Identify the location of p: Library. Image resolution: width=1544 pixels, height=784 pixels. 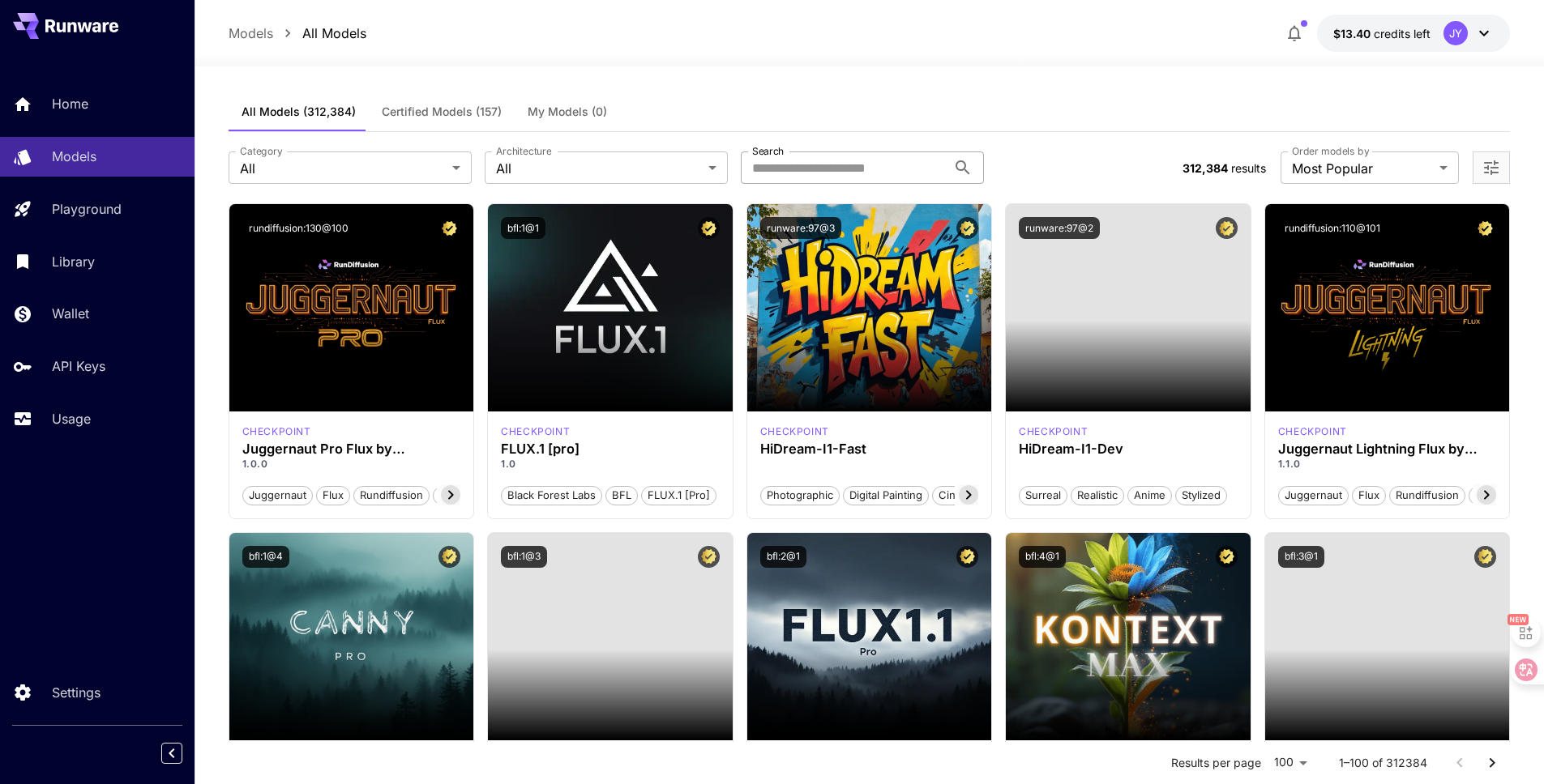
(73, 262).